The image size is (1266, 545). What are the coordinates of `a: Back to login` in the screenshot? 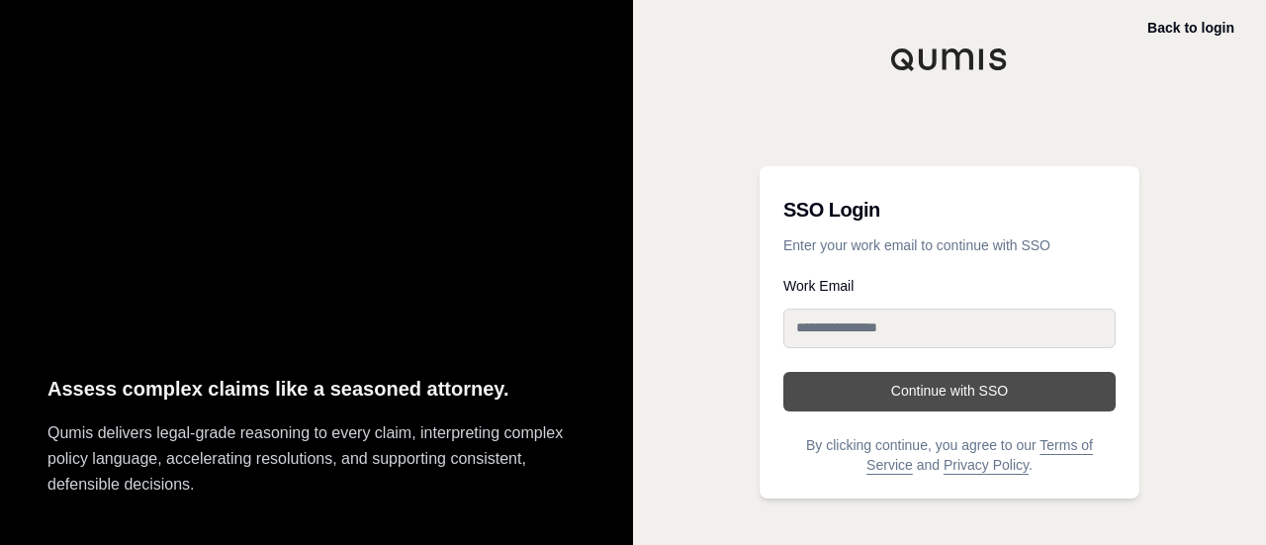 It's located at (1191, 28).